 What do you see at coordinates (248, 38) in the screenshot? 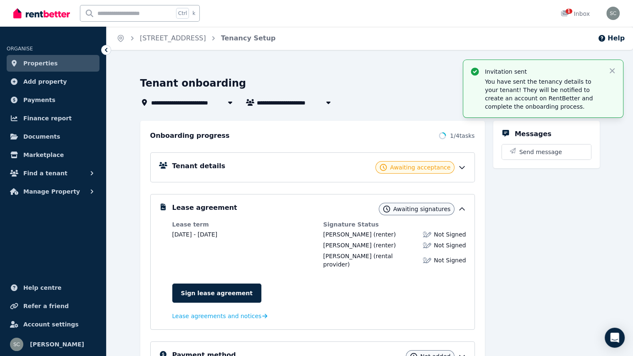
I see `span: Tenancy Setup` at bounding box center [248, 38].